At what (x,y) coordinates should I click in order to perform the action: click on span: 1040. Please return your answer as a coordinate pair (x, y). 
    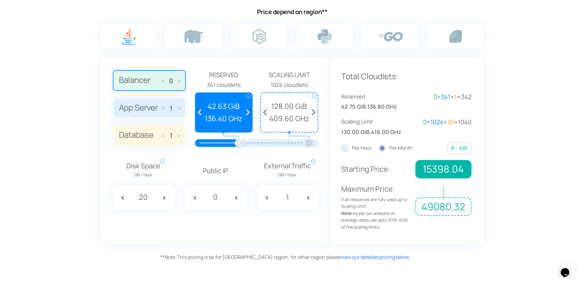
    Looking at the image, I should click on (465, 122).